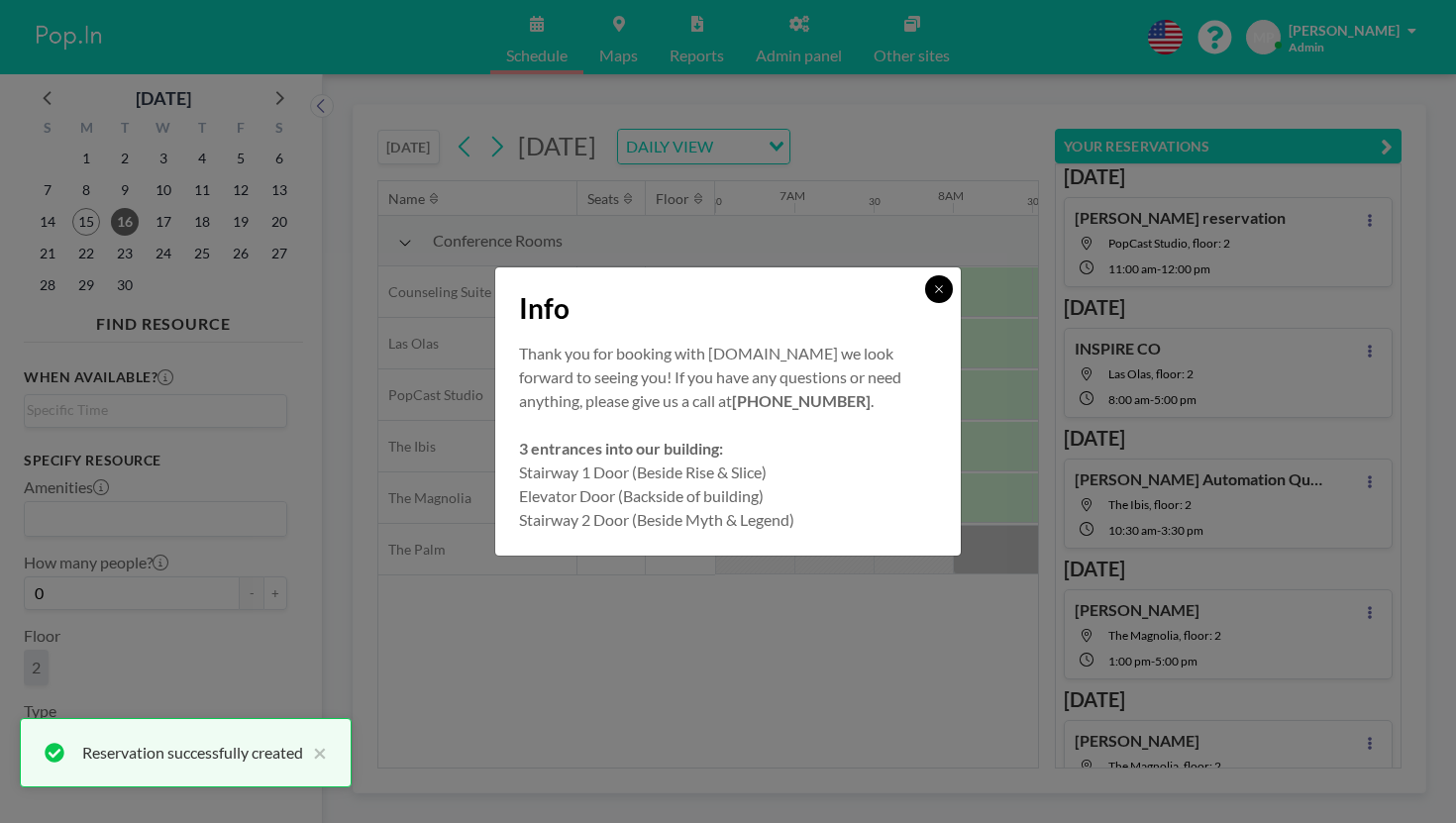  What do you see at coordinates (728, 473) in the screenshot?
I see `p: Stairway 1 Door (Beside Rise & Slice)` at bounding box center [728, 473].